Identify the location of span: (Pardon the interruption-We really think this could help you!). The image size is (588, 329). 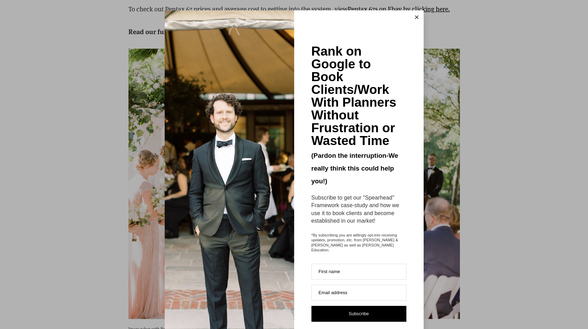
(355, 168).